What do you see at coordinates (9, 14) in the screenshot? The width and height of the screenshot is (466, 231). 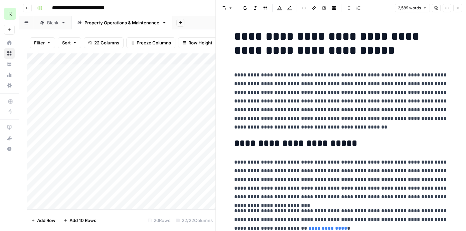 I see `button: Workspace: Re-Leased` at bounding box center [9, 14].